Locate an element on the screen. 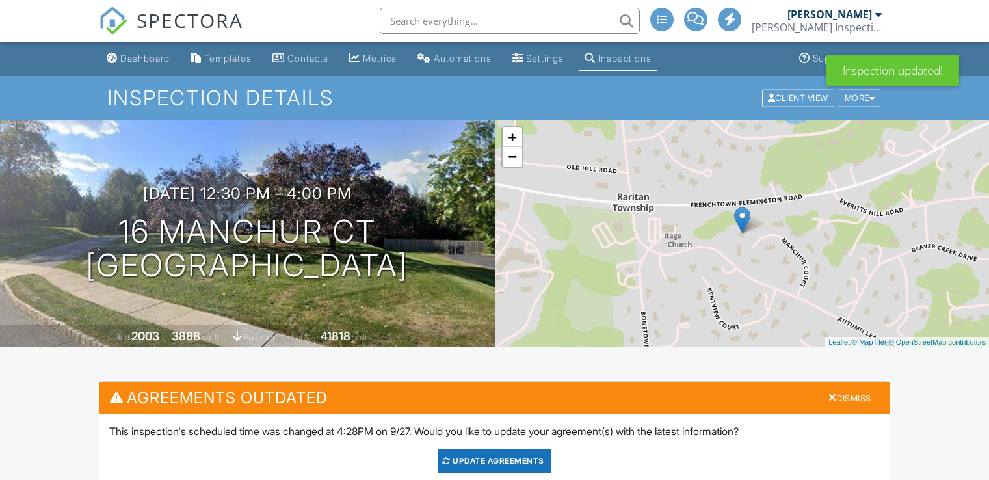  div: Settings is located at coordinates (545, 58).